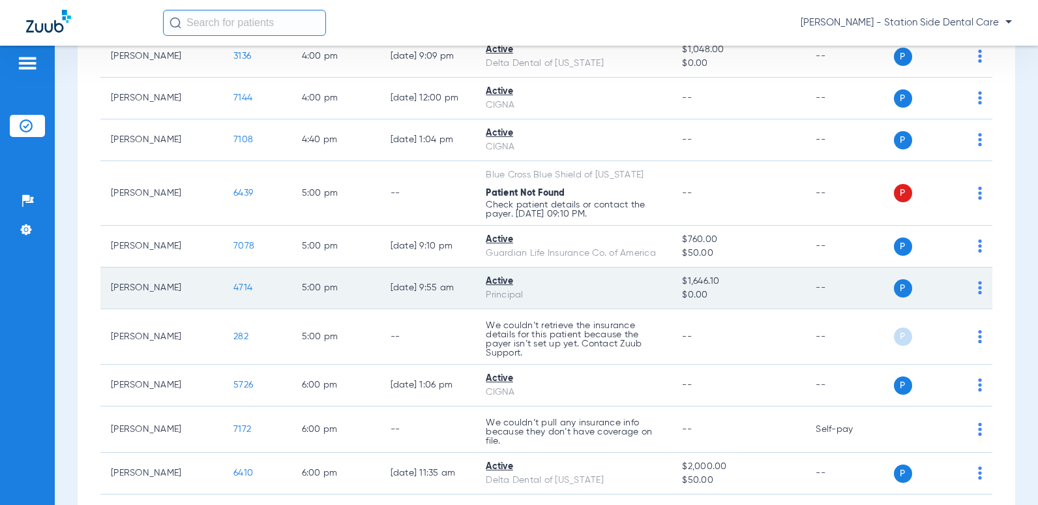  Describe the element at coordinates (27, 63) in the screenshot. I see `img: hamburger-icon` at that location.